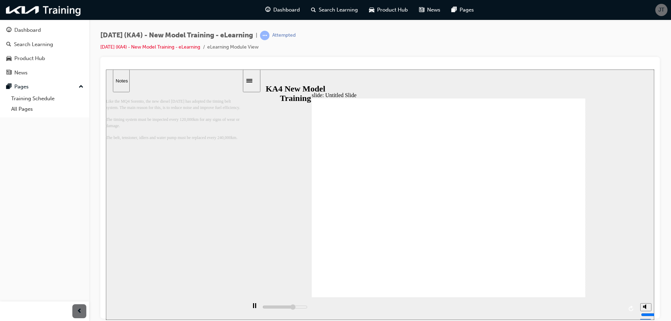 This screenshot has width=671, height=321. I want to click on span: JT, so click(661, 10).